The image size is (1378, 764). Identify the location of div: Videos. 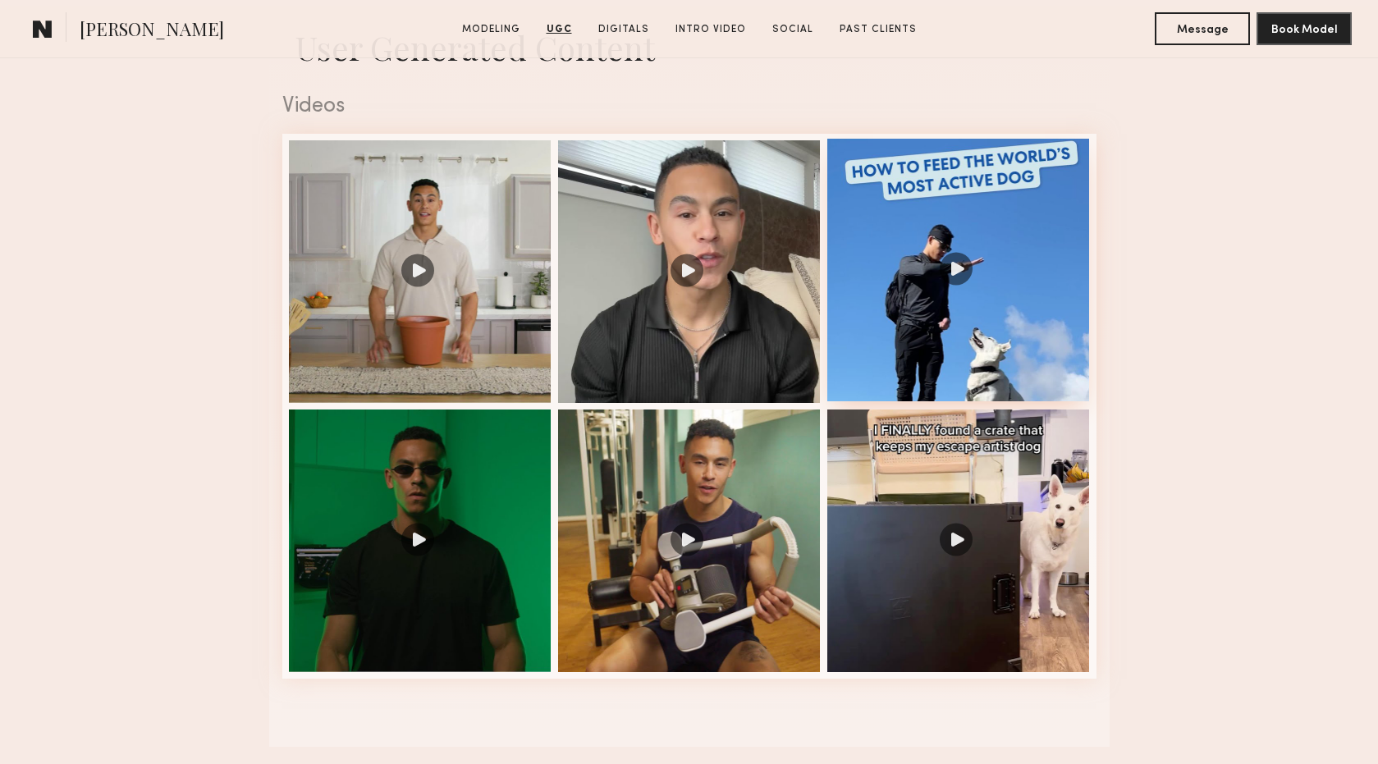
(689, 107).